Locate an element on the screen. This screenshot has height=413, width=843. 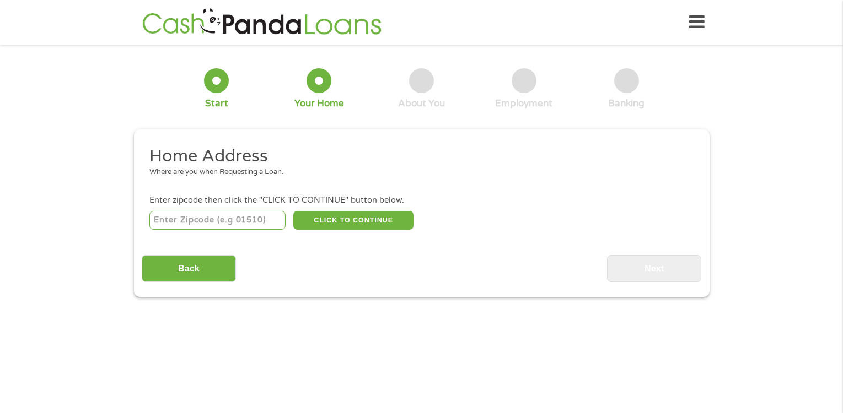
div: About You is located at coordinates (421, 104).